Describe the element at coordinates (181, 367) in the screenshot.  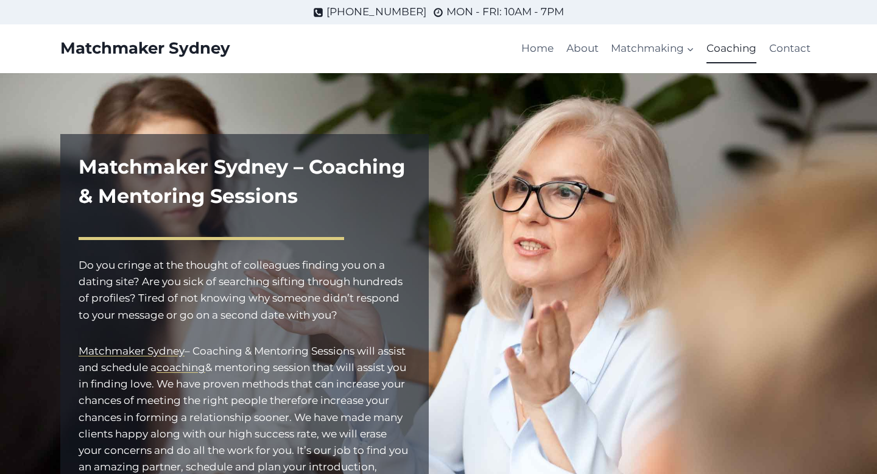
I see `mark: coaching` at that location.